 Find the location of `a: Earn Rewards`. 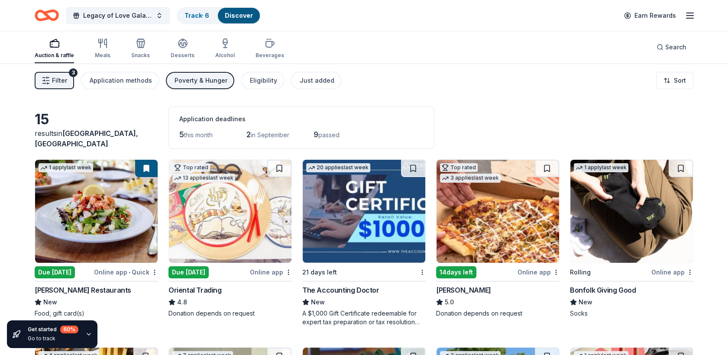

a: Earn Rewards is located at coordinates (650, 16).